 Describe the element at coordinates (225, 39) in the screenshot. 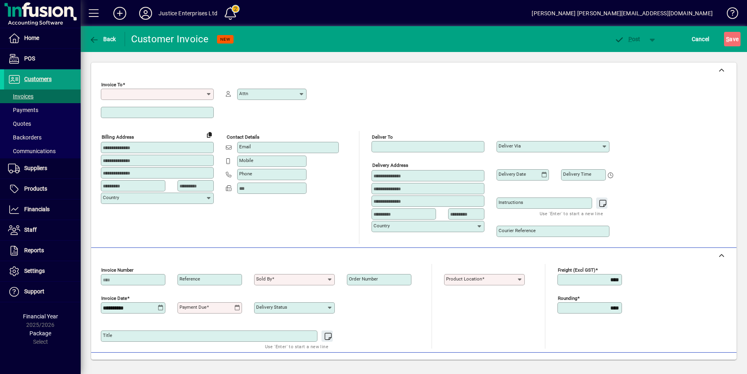

I see `span: NEW` at that location.